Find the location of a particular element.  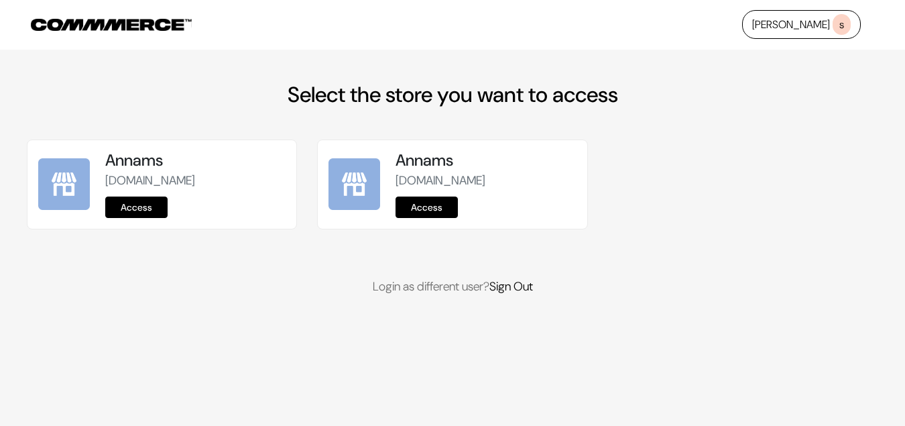

a: Sign Out is located at coordinates (511, 286).